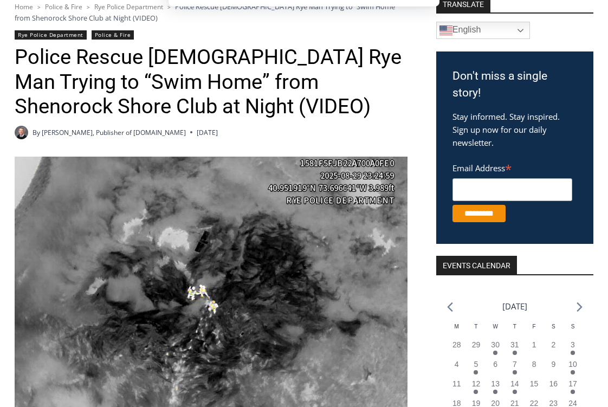 The image size is (608, 407). What do you see at coordinates (553, 368) in the screenshot?
I see `button: 9` at bounding box center [553, 368].